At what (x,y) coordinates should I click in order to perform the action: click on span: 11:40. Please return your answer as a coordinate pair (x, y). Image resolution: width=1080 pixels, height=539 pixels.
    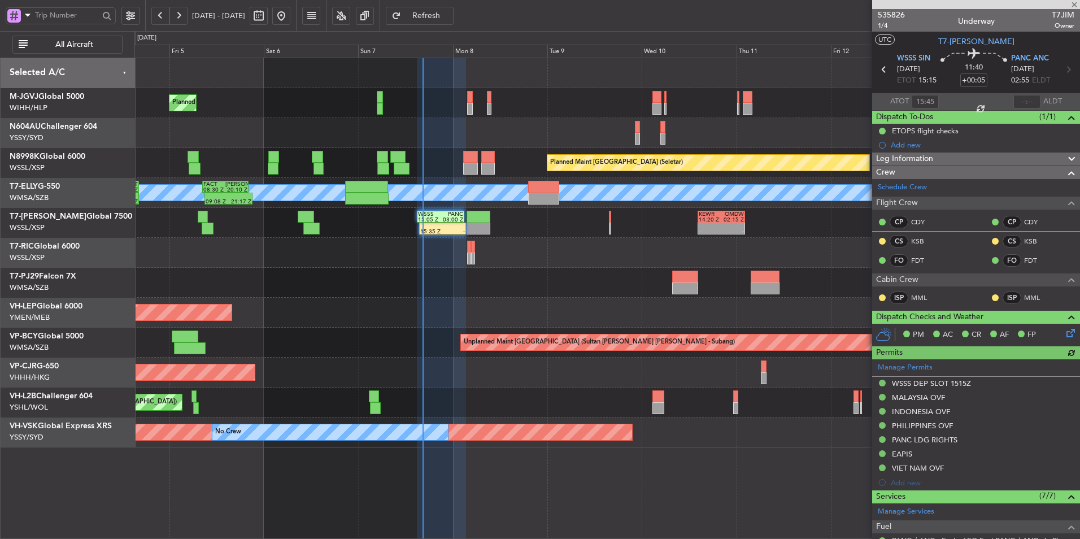
    Looking at the image, I should click on (974, 68).